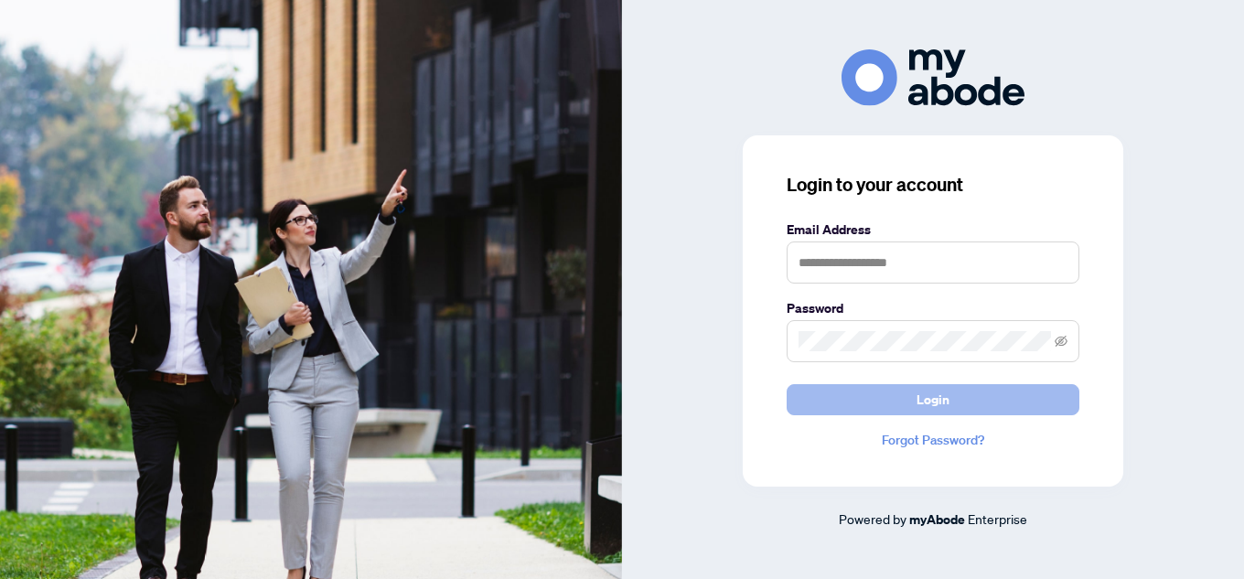  What do you see at coordinates (933, 230) in the screenshot?
I see `label: Email Address` at bounding box center [933, 230].